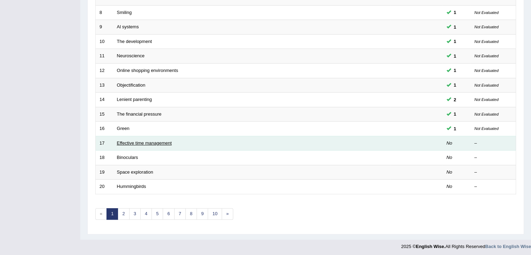 The width and height of the screenshot is (531, 255). I want to click on td: 12, so click(104, 71).